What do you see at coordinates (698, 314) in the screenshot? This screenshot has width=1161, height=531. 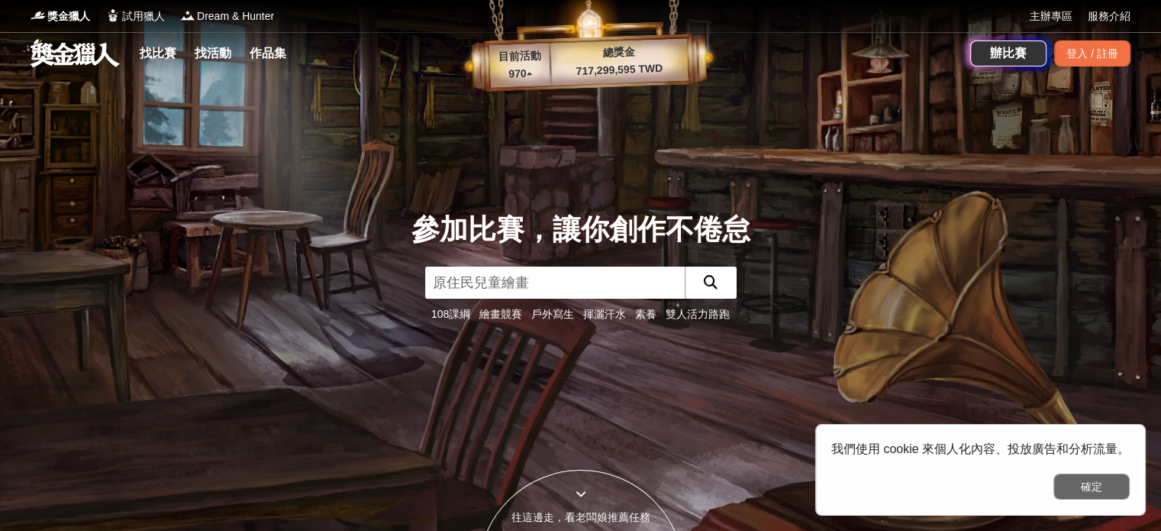 I see `a: 雙人活力路跑` at bounding box center [698, 314].